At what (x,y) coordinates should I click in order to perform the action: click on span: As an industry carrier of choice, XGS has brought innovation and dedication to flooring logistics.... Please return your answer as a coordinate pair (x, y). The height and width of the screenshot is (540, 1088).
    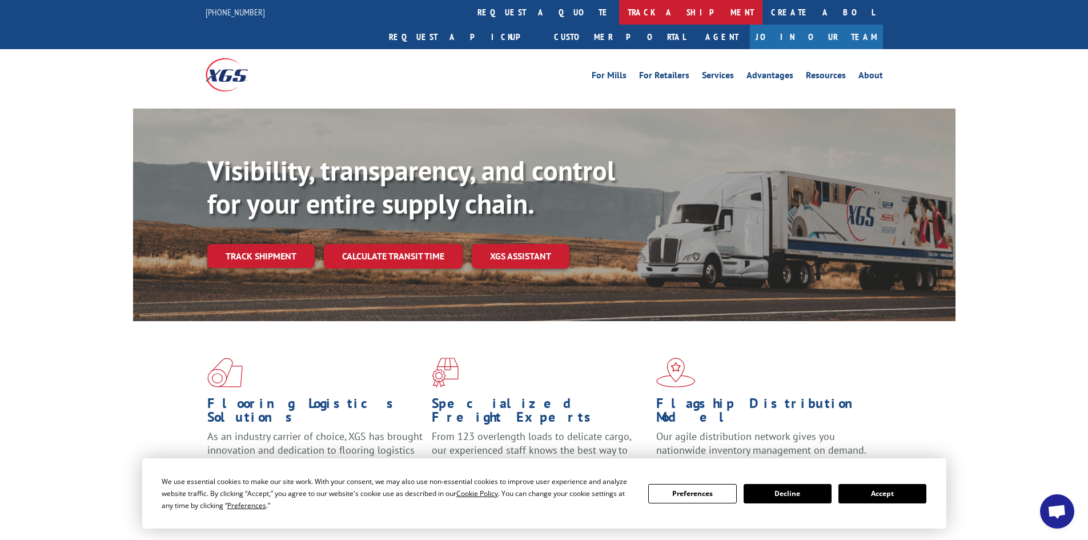
    Looking at the image, I should click on (315, 449).